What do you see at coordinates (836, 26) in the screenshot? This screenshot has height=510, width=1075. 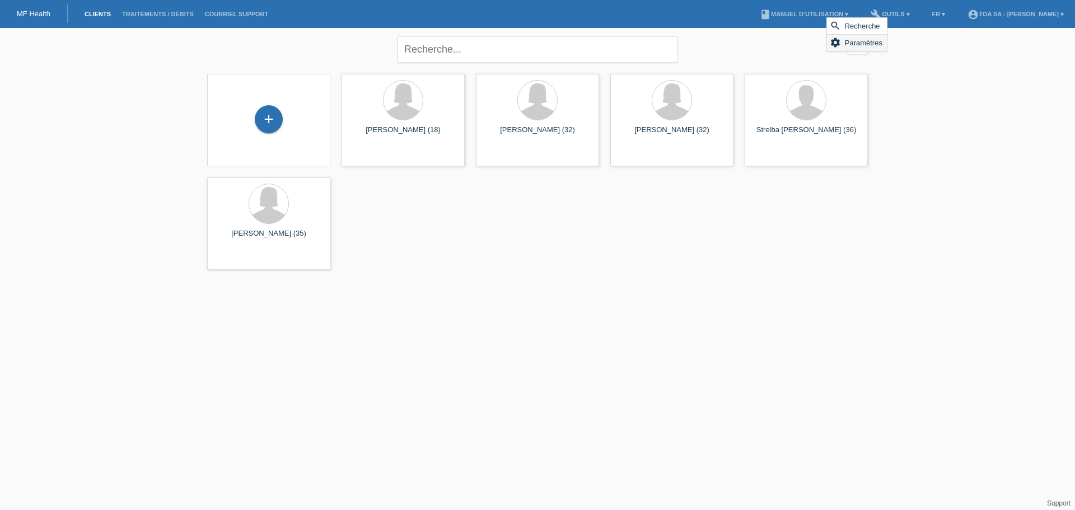 I see `i: search` at bounding box center [836, 26].